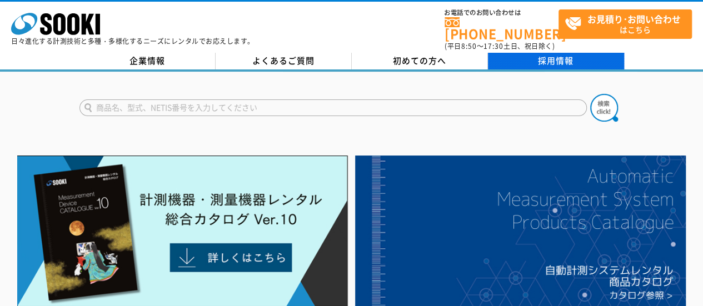  I want to click on p: 日々進化する計測技術と多種・多様化するニーズにレンタルでお応えします。, so click(133, 41).